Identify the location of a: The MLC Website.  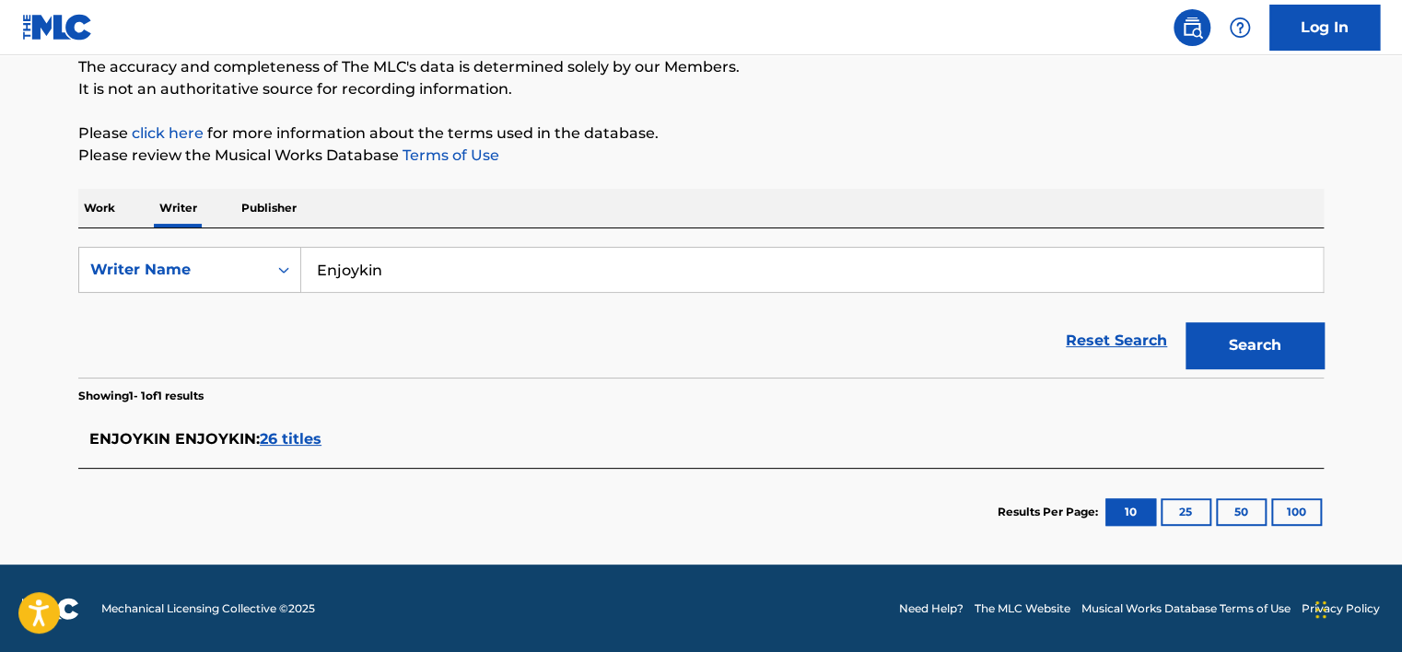
(1022, 609).